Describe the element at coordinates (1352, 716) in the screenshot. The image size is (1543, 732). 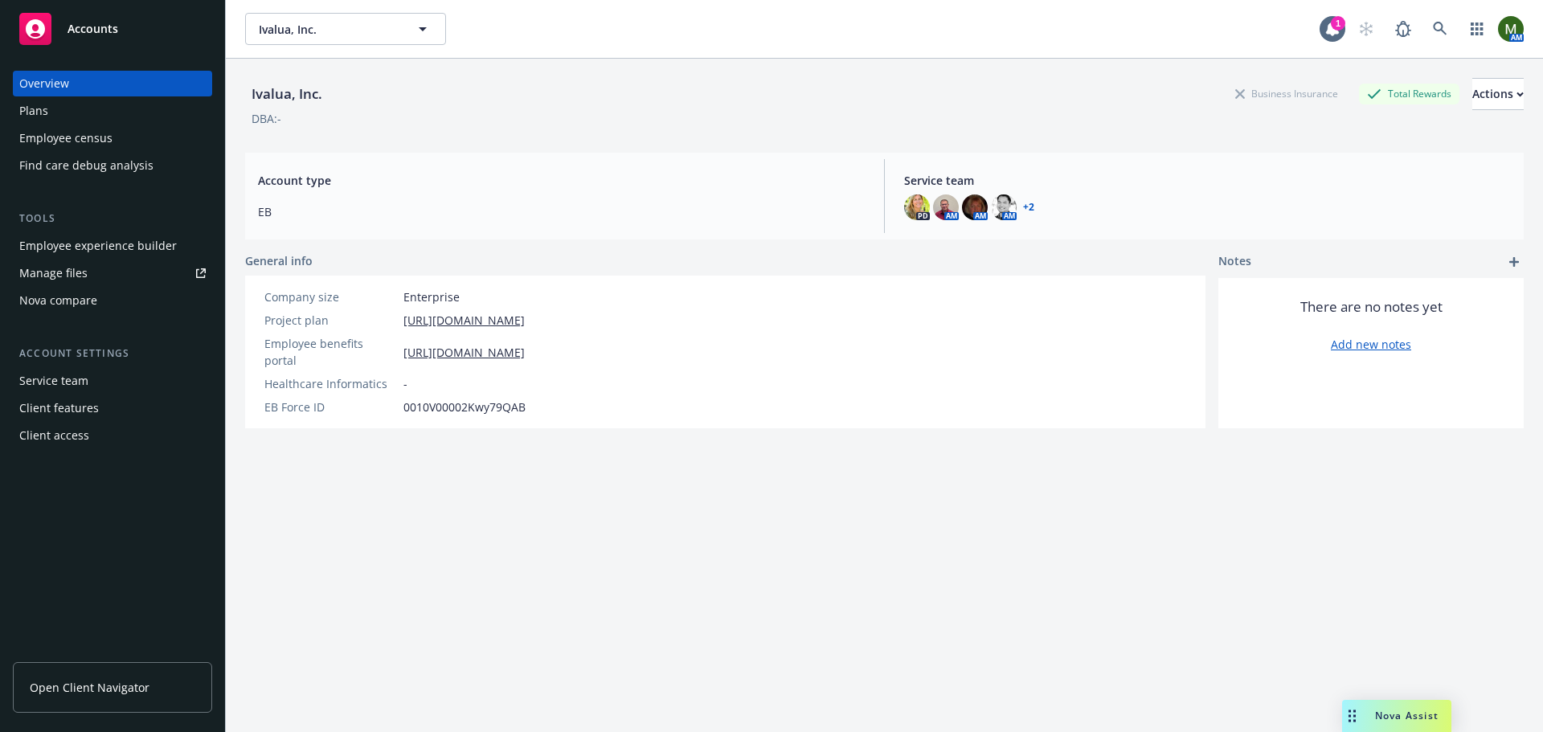
I see `div: Drag to move` at that location.